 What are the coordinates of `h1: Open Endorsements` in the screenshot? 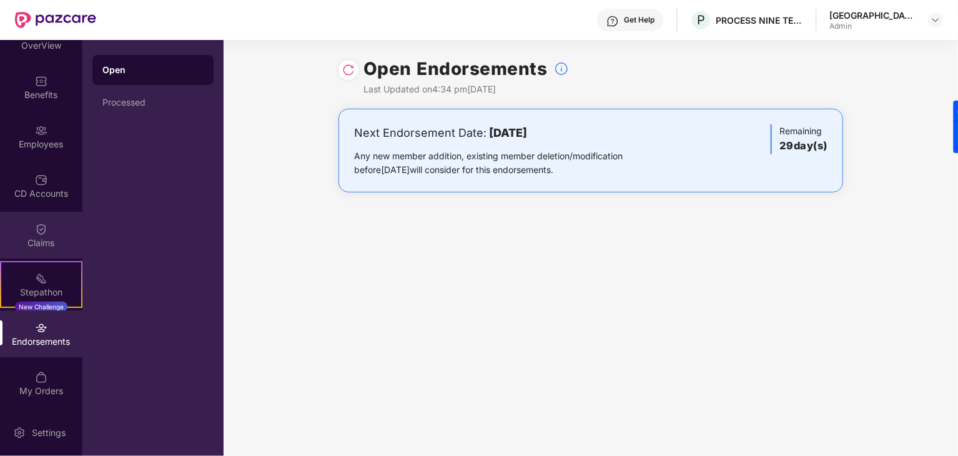 It's located at (455, 69).